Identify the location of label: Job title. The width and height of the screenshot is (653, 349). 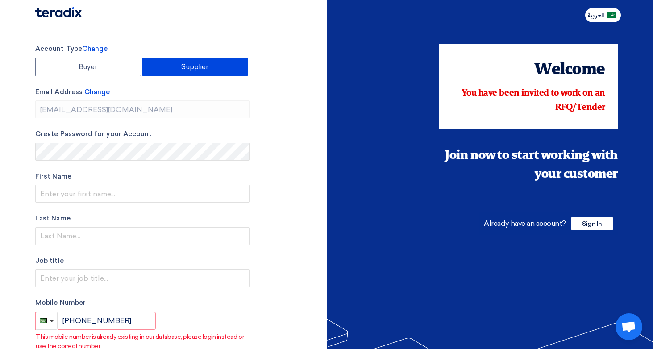
(142, 261).